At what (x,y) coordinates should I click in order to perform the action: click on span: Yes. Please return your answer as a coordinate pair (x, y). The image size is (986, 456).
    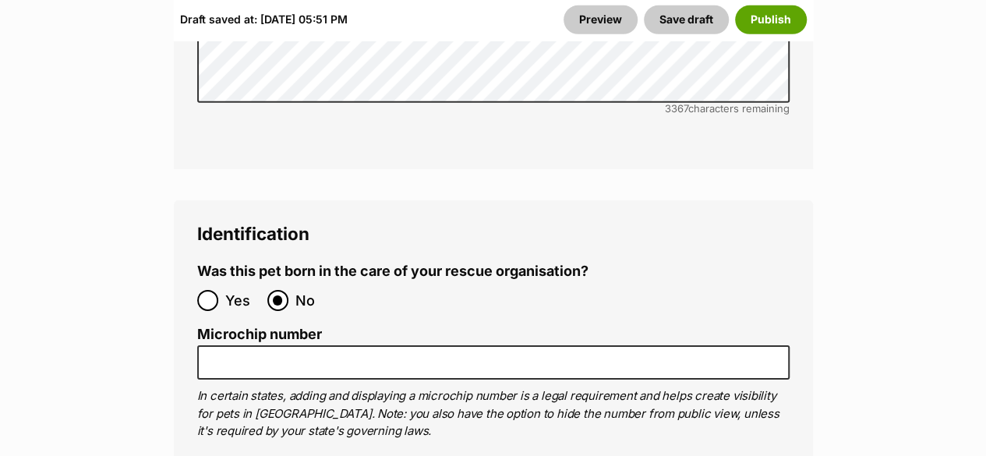
    Looking at the image, I should click on (242, 300).